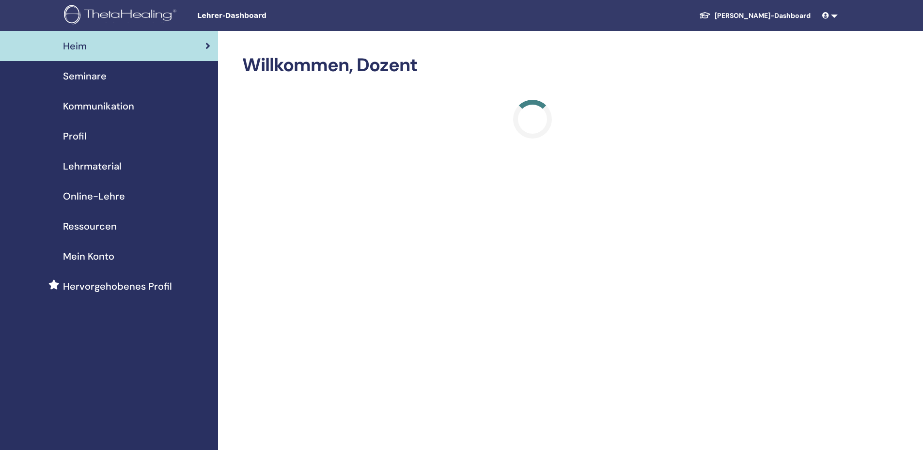 Image resolution: width=923 pixels, height=450 pixels. Describe the element at coordinates (75, 46) in the screenshot. I see `span: Heim` at that location.